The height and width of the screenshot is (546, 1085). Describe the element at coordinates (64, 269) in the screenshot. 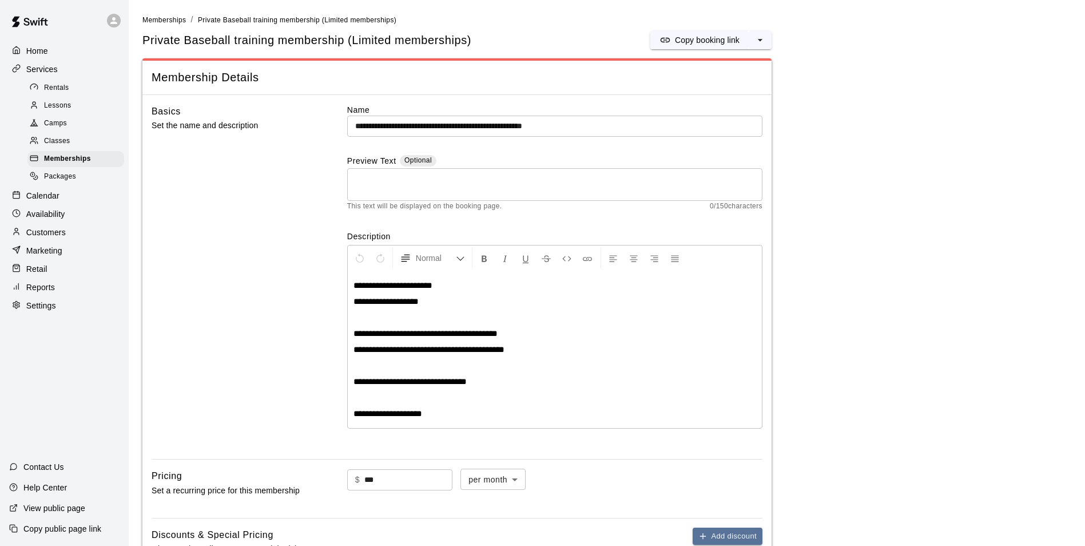

I see `a: Retail` at that location.